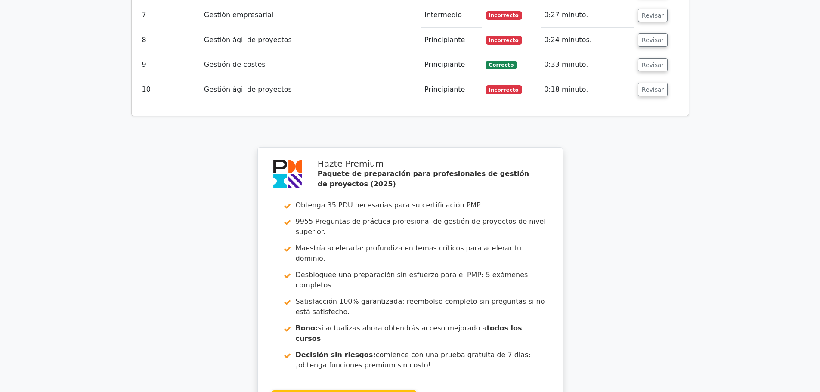 The height and width of the screenshot is (392, 820). What do you see at coordinates (144, 64) in the screenshot?
I see `font: 9` at bounding box center [144, 64].